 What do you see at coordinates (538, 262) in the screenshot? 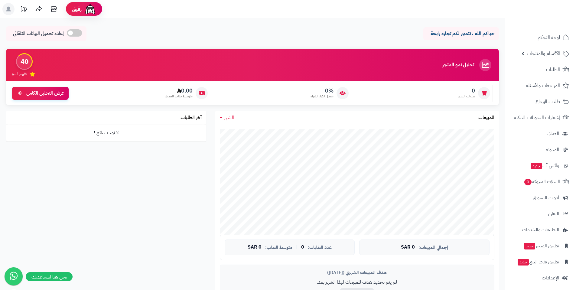
I see `span: تطبيق نقاط البيع` at bounding box center [538, 262].